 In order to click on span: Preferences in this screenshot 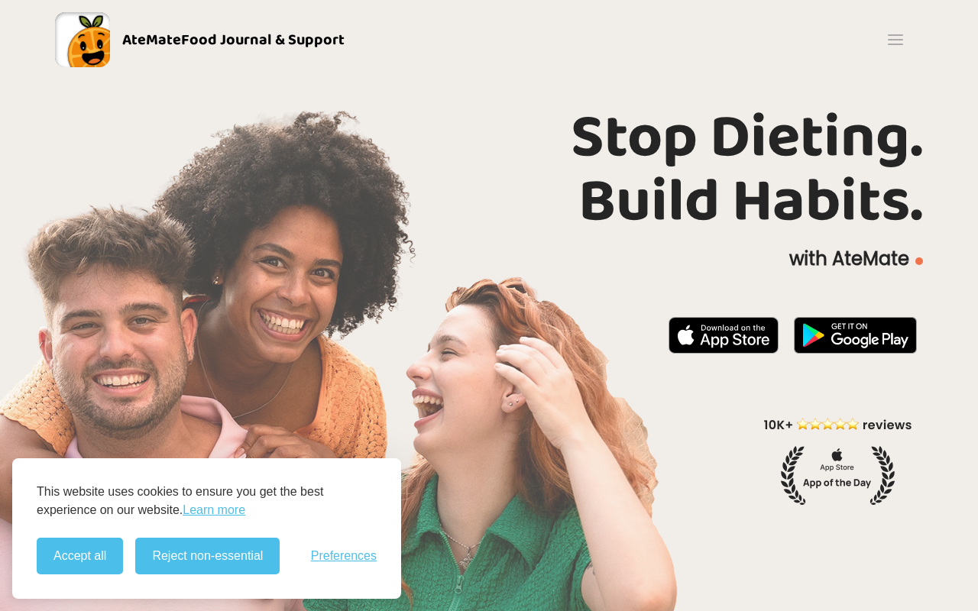, I will do `click(344, 556)`.